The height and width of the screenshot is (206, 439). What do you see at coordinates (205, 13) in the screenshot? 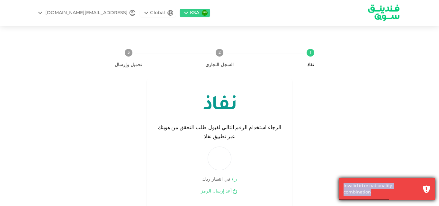
I see `img: flag-sa.b9a346574cdc8950dd34b50780441f57.svg` at bounding box center [205, 13].